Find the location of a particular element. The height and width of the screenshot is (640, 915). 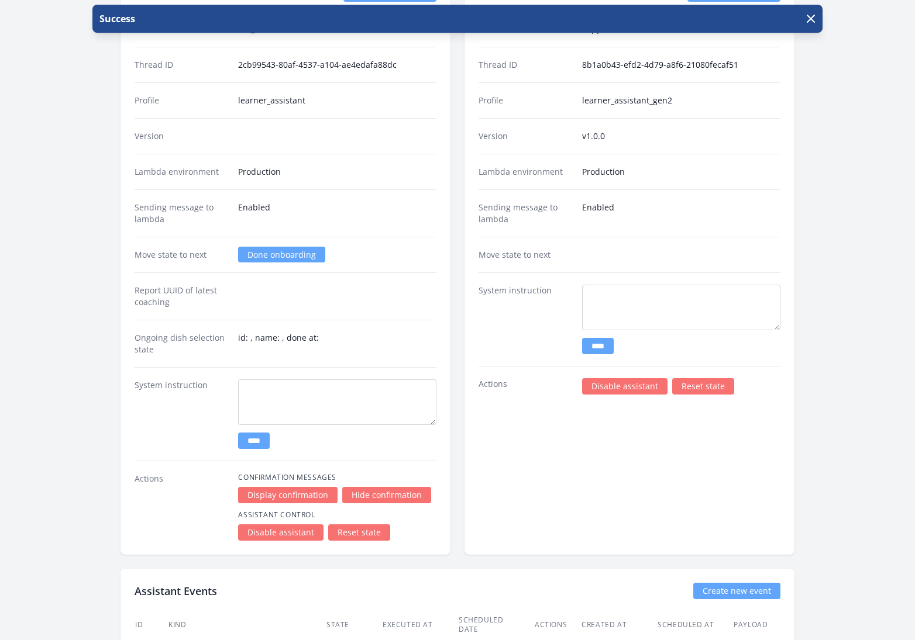

p: Success is located at coordinates (116, 19).